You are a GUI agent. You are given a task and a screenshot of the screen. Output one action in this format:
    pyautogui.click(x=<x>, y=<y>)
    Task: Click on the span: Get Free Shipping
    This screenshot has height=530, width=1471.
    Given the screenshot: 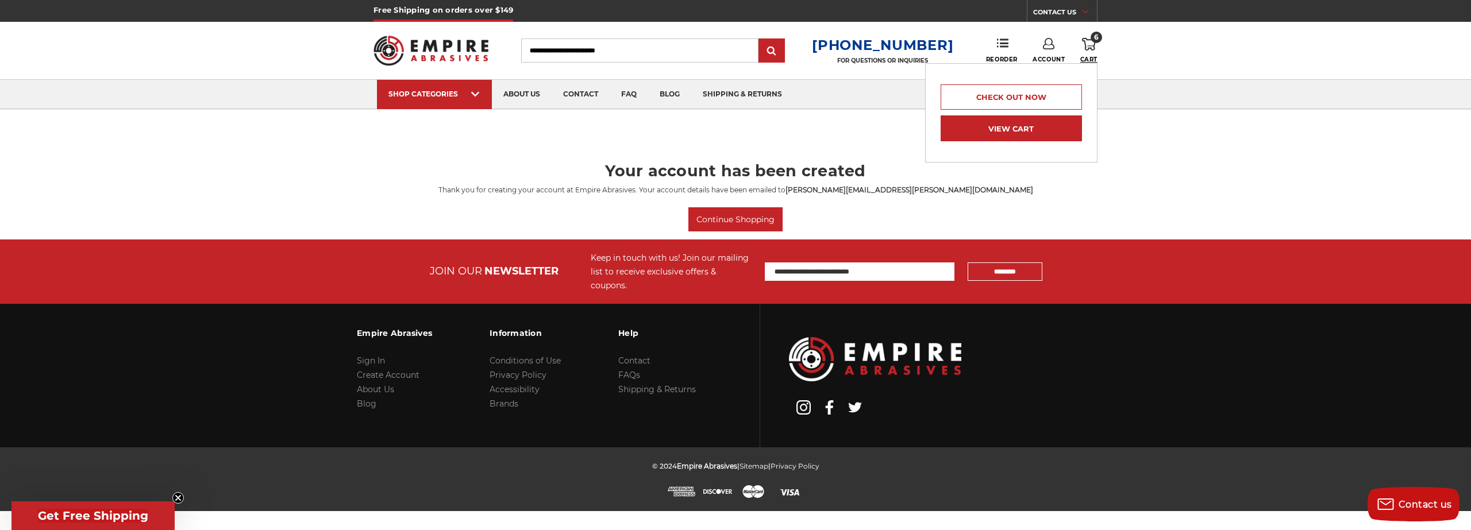 What is the action you would take?
    pyautogui.click(x=93, y=516)
    